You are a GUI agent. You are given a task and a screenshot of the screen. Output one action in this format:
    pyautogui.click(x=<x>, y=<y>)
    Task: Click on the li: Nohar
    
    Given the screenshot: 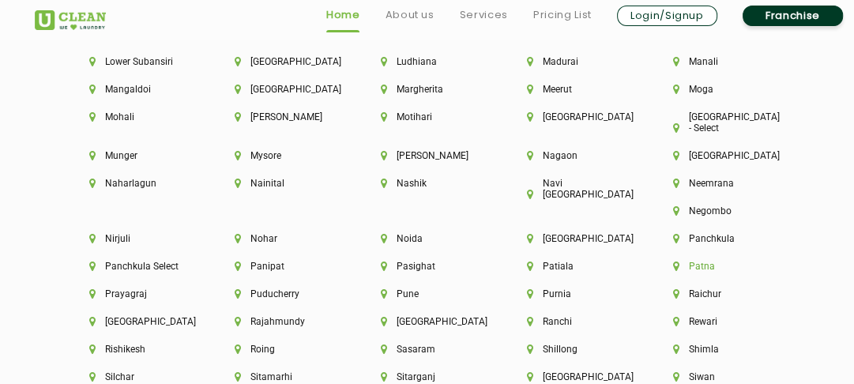 What is the action you would take?
    pyautogui.click(x=280, y=239)
    